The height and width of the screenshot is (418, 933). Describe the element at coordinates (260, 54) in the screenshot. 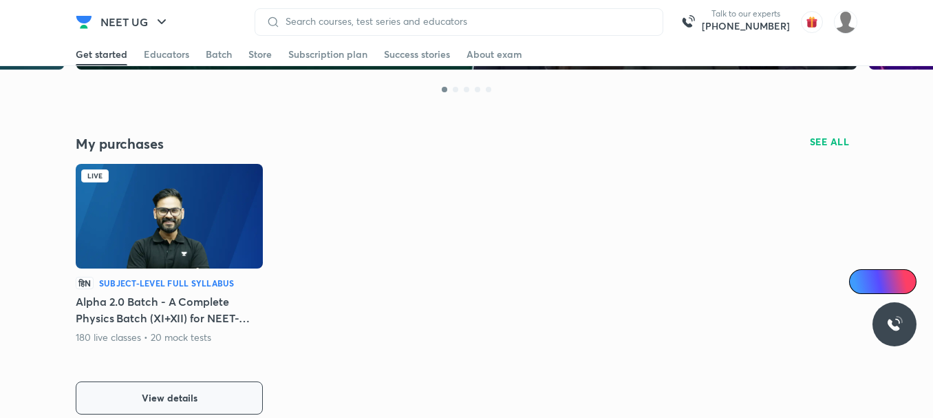

I see `div: Store` at that location.